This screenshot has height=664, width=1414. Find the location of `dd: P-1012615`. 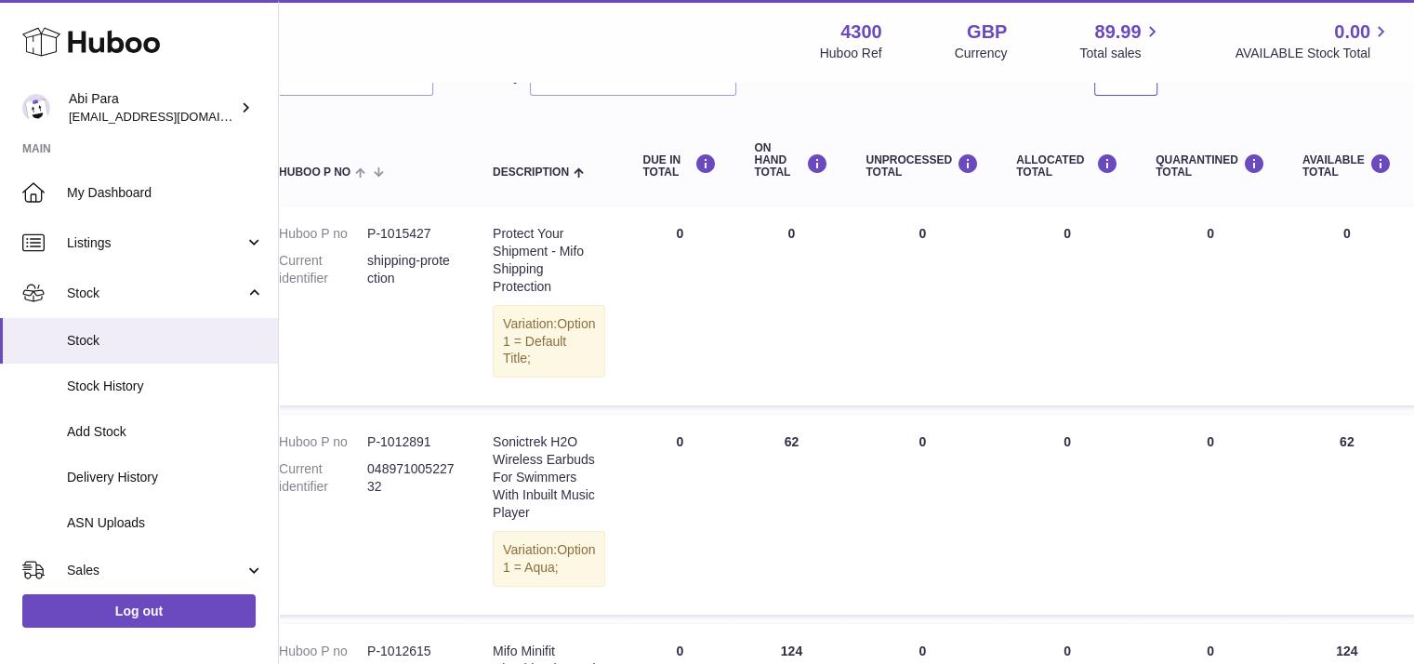

dd: P-1012615 is located at coordinates (411, 651).